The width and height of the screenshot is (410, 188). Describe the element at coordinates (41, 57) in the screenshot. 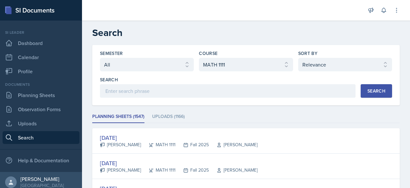

I see `a: Calendar` at that location.